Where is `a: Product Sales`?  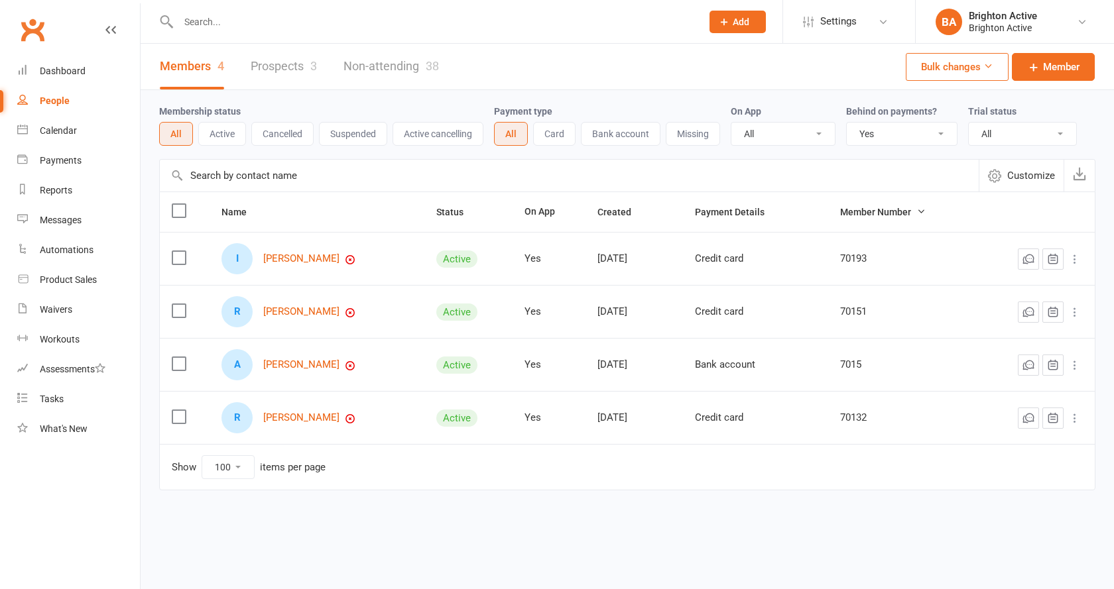
a: Product Sales is located at coordinates (78, 280).